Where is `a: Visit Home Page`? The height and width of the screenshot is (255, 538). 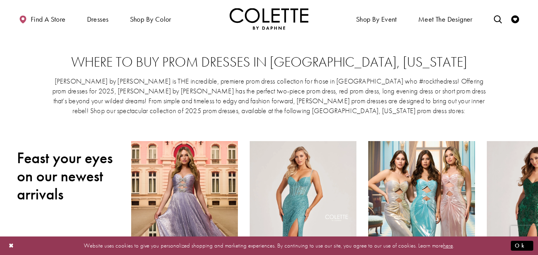
a: Visit Home Page is located at coordinates (269, 19).